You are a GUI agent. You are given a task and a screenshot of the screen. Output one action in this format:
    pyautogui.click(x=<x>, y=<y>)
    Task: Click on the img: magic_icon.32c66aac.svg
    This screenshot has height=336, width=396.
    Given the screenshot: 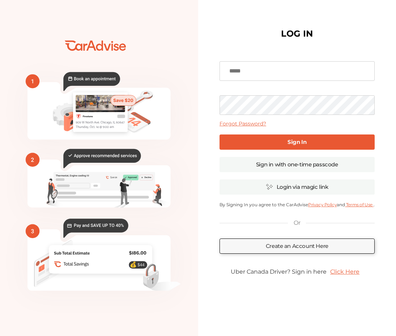 What is the action you would take?
    pyautogui.click(x=270, y=186)
    